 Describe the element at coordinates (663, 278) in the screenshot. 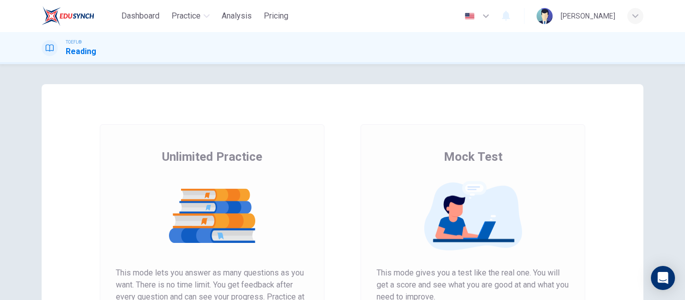

I see `div: Open Intercom Messenger` at that location.